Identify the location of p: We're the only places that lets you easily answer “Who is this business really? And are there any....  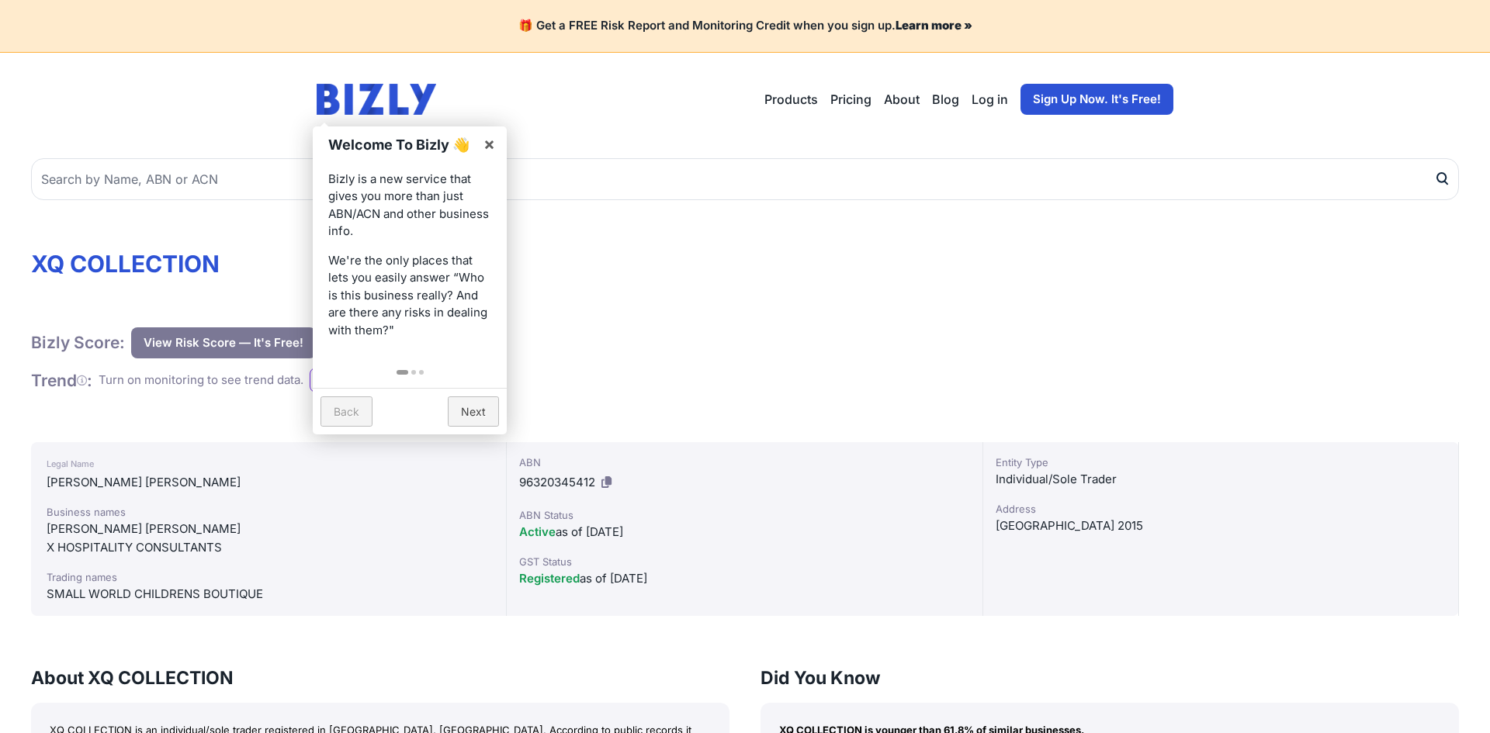
(410, 296).